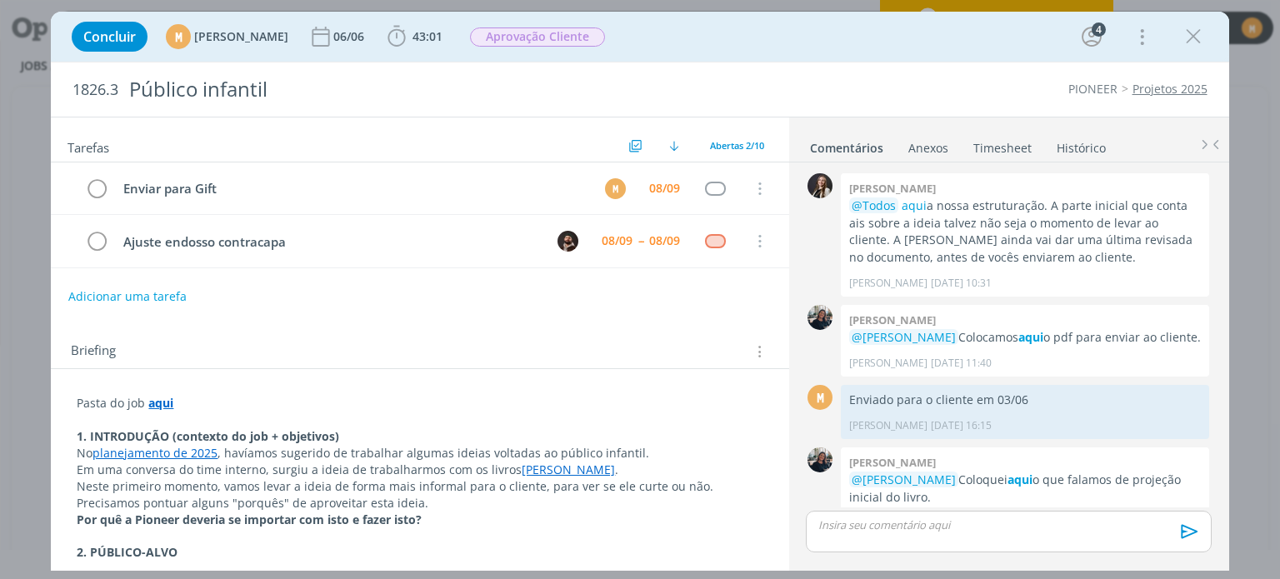 This screenshot has width=1280, height=579. What do you see at coordinates (846, 144) in the screenshot?
I see `a: Comentários` at bounding box center [846, 144].